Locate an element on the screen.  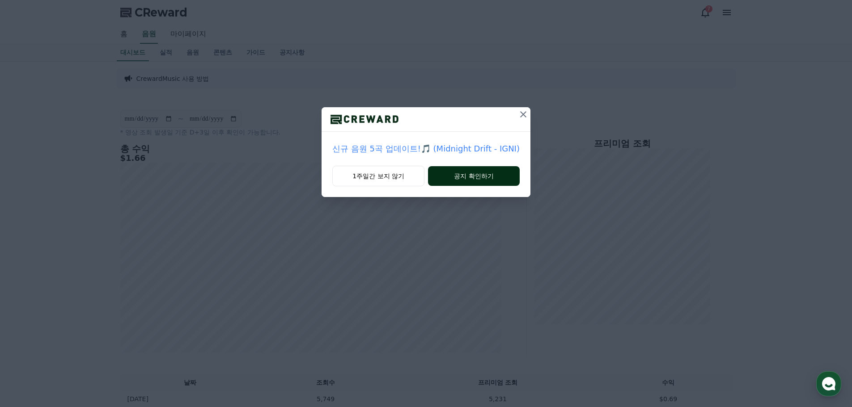
span: 설정 is located at coordinates (144, 301).